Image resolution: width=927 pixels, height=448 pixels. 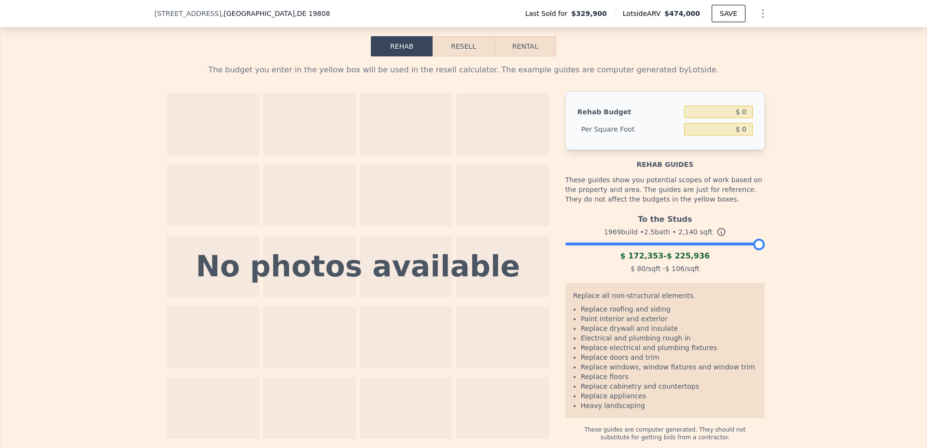 I want to click on span: Last Sold for, so click(x=548, y=14).